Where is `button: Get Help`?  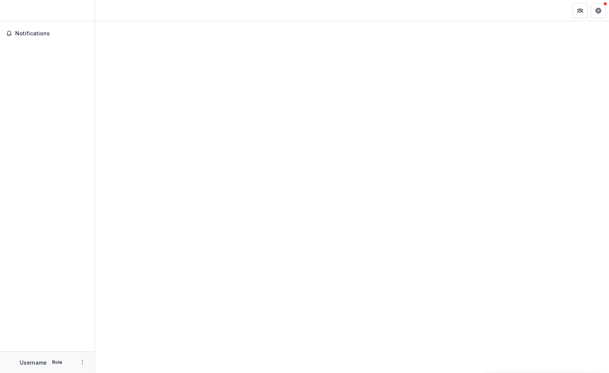 button: Get Help is located at coordinates (598, 11).